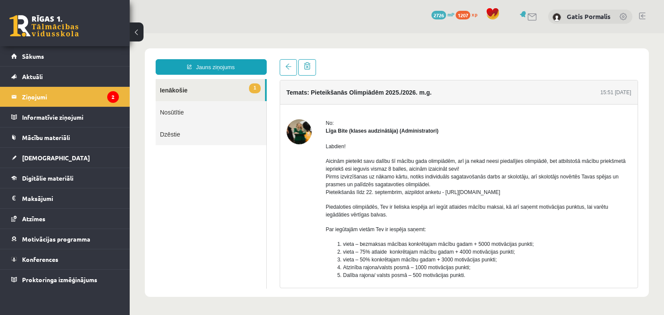  I want to click on a: Atzīmes, so click(65, 219).